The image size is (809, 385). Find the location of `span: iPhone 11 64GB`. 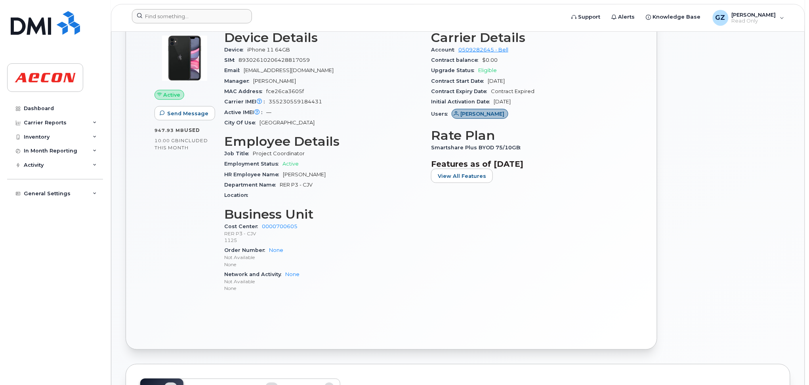

span: iPhone 11 64GB is located at coordinates (269, 50).